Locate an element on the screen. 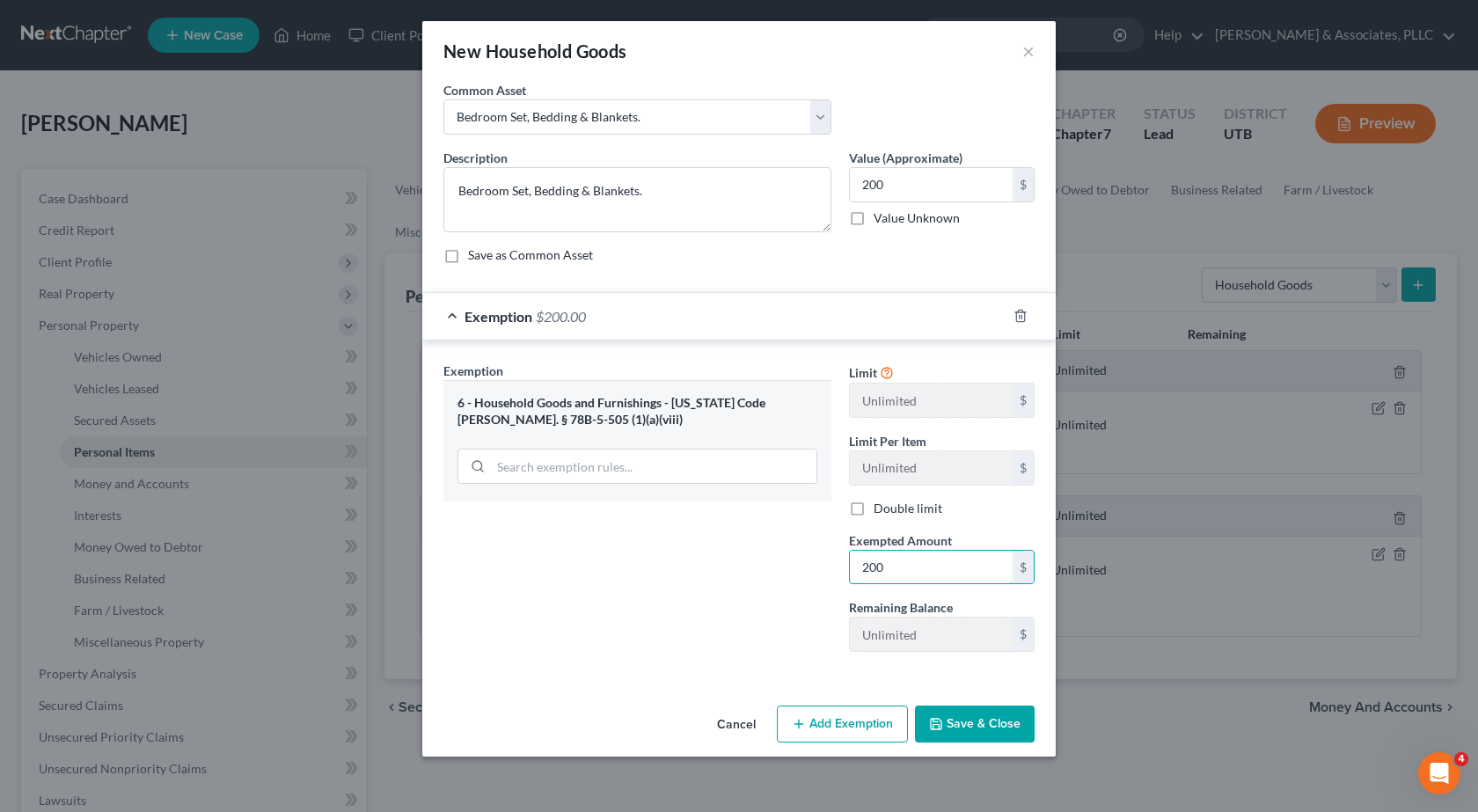 This screenshot has height=812, width=1478. label: Value Unknown is located at coordinates (917, 218).